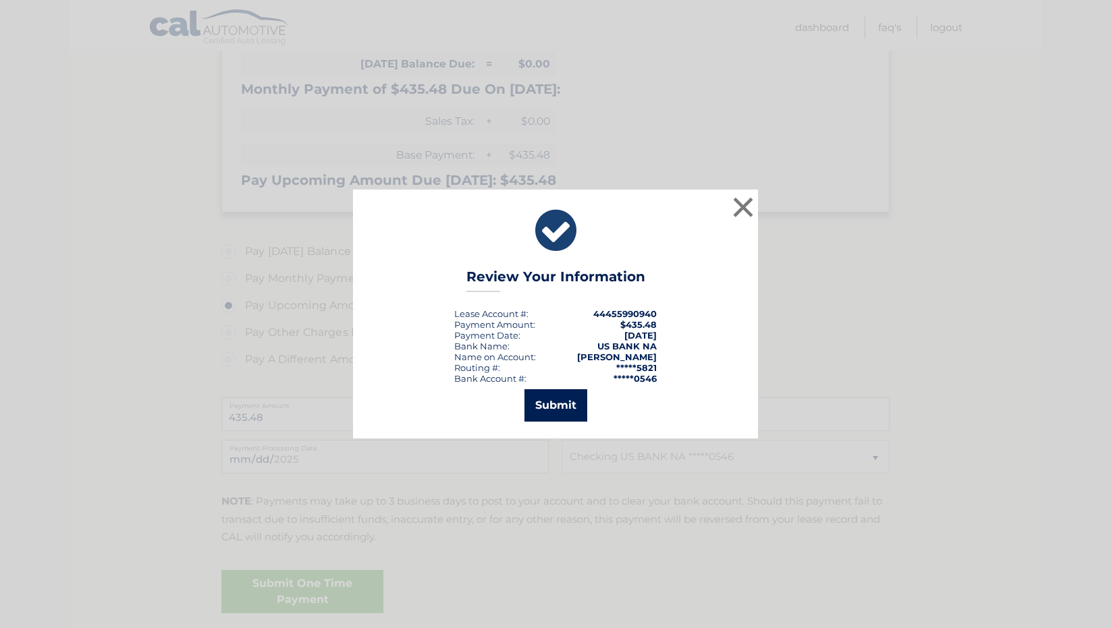  Describe the element at coordinates (490, 379) in the screenshot. I see `div: Bank Account #:` at that location.